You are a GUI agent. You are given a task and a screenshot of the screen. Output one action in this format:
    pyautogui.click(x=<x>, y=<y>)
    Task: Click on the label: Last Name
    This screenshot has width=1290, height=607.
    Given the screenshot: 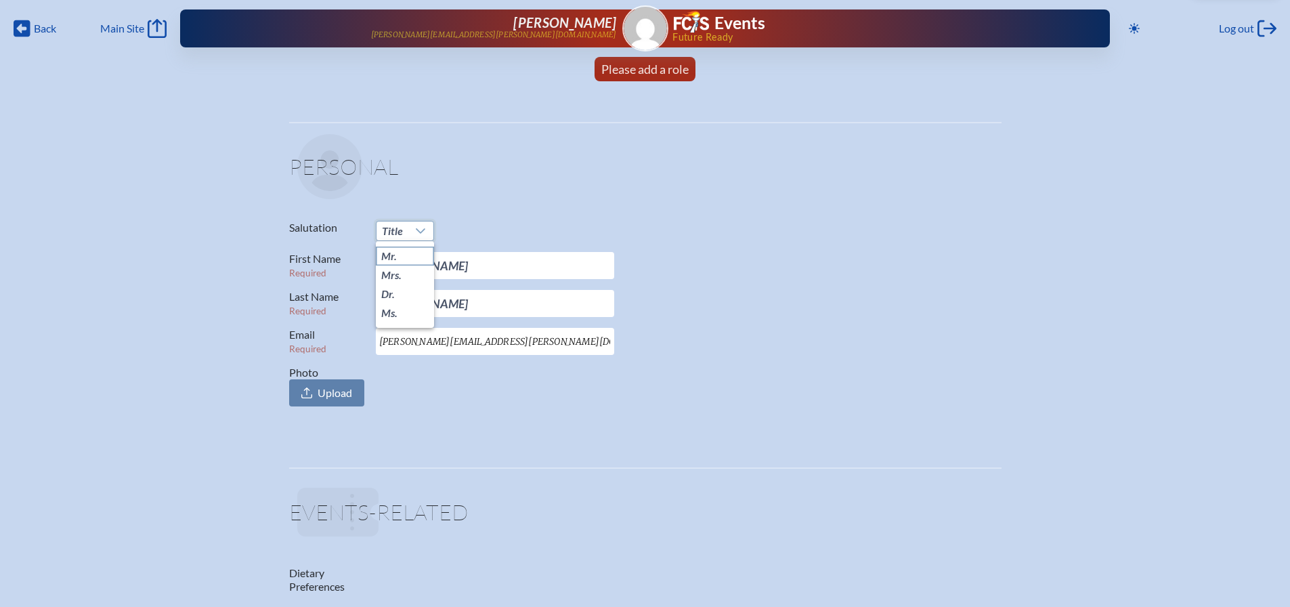 What is the action you would take?
    pyautogui.click(x=327, y=303)
    